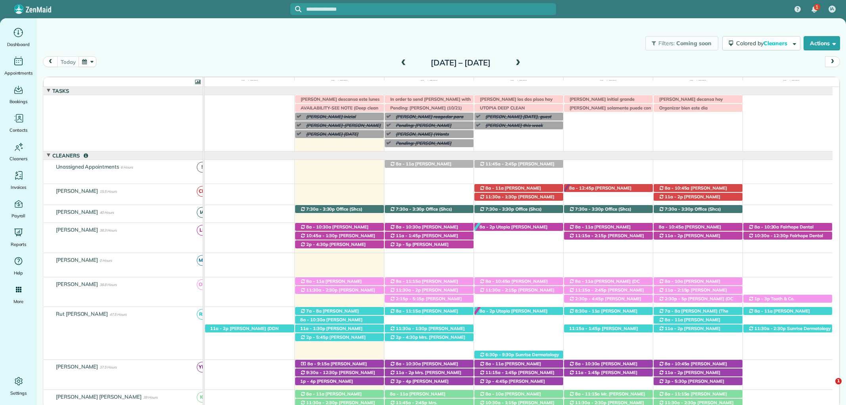  What do you see at coordinates (832, 61) in the screenshot?
I see `button: next` at bounding box center [832, 61].